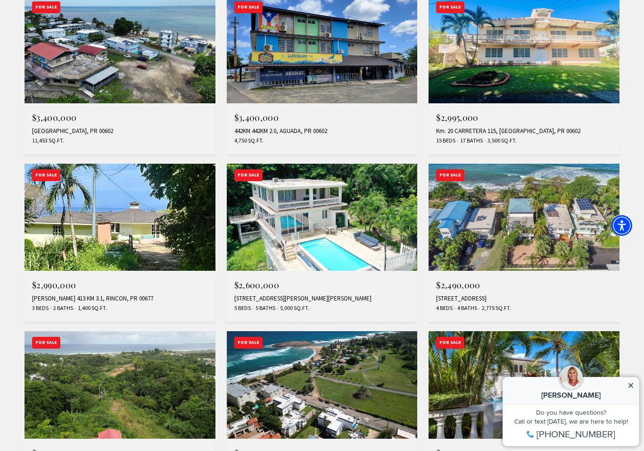 The image size is (644, 451). What do you see at coordinates (322, 131) in the screenshot?
I see `div: 442KM 442KM 2.0, AGUADA, PR 00602` at bounding box center [322, 131].